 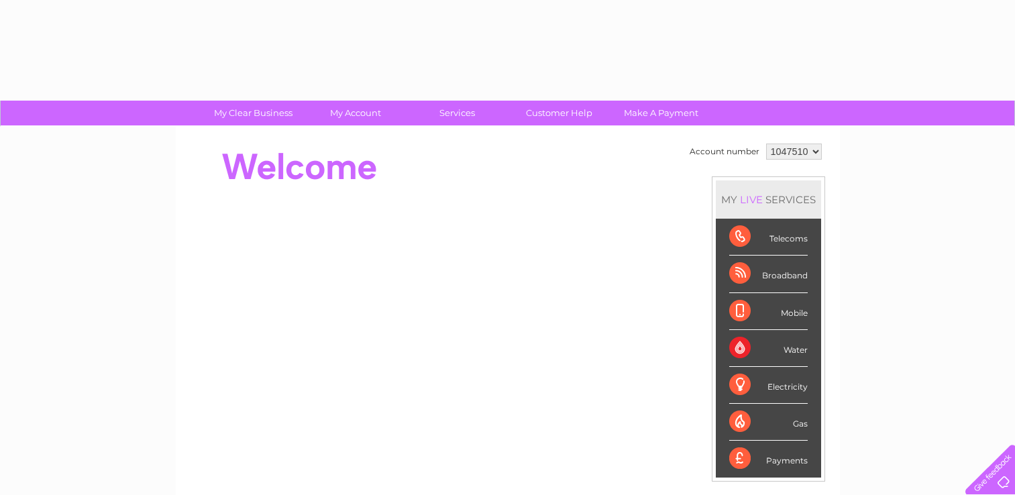 What do you see at coordinates (768, 311) in the screenshot?
I see `div: Mobile` at bounding box center [768, 311].